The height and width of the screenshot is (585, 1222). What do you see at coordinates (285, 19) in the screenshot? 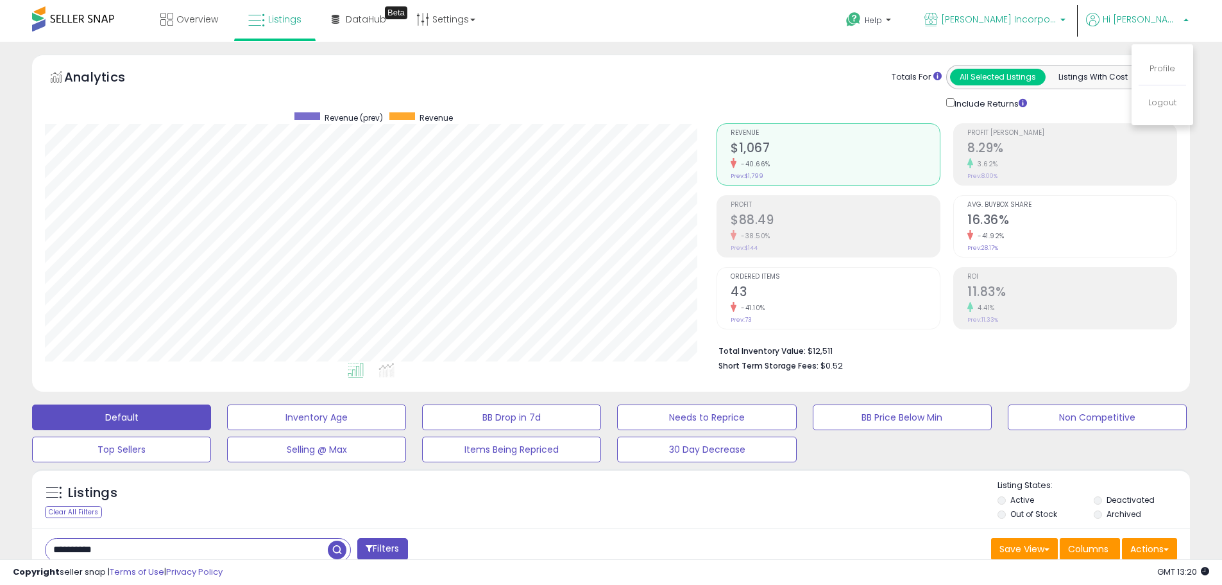
I see `span: Listings` at bounding box center [285, 19].